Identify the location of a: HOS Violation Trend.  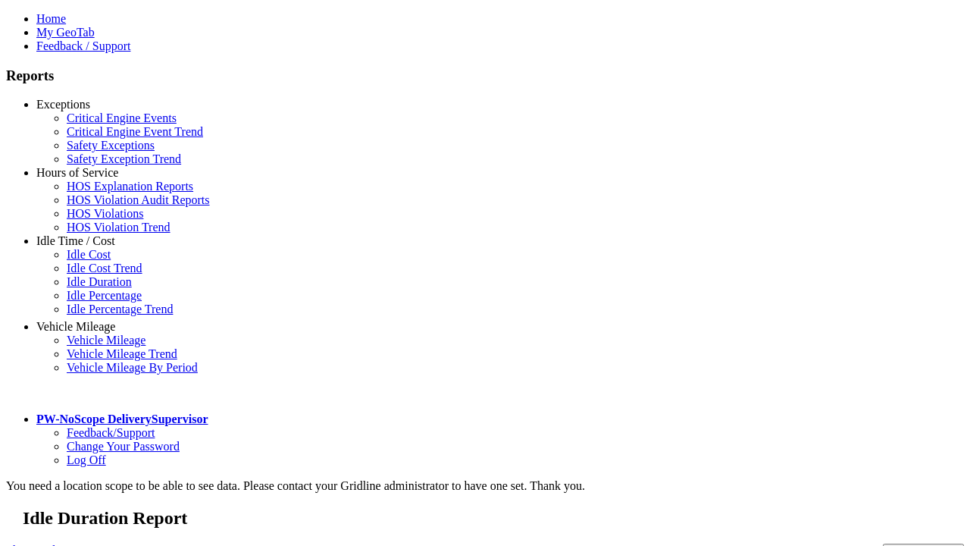
(118, 227).